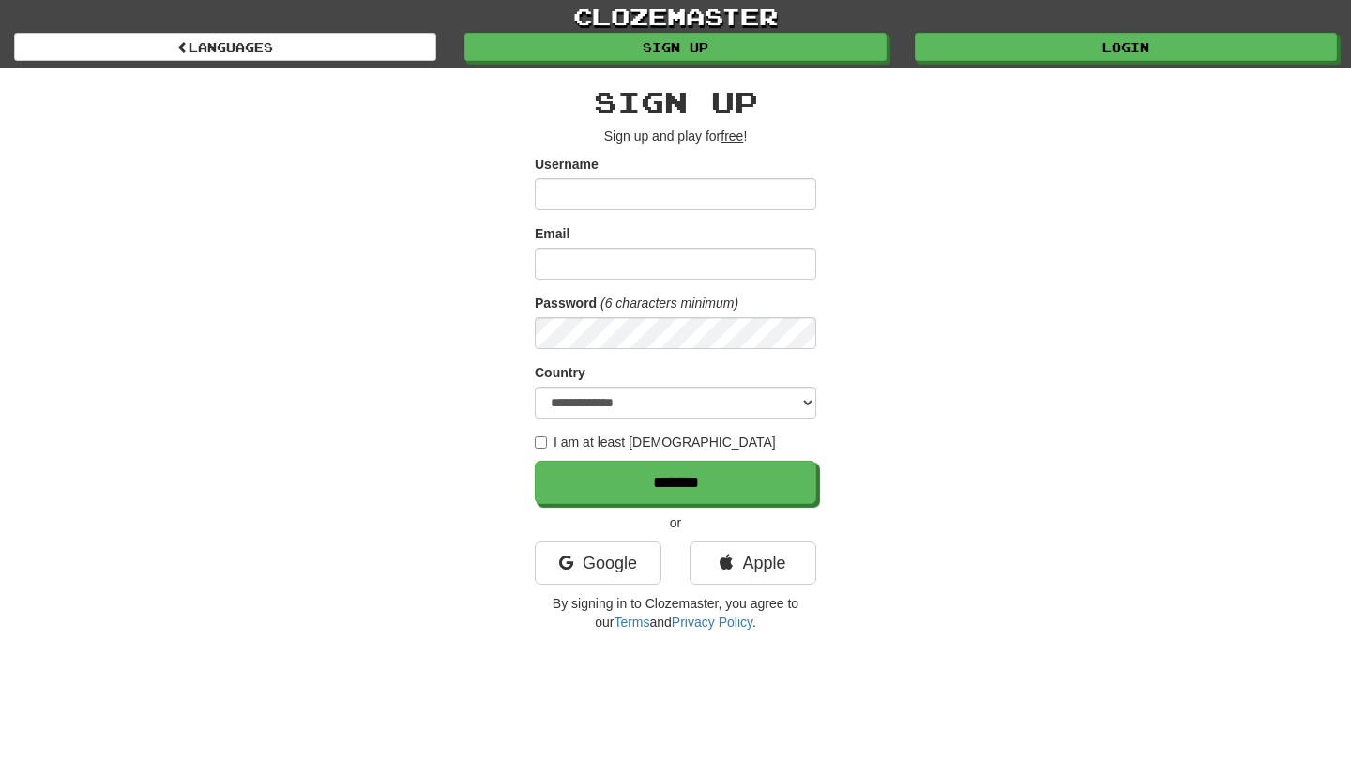 The height and width of the screenshot is (762, 1351). What do you see at coordinates (631, 622) in the screenshot?
I see `a: Terms` at bounding box center [631, 622].